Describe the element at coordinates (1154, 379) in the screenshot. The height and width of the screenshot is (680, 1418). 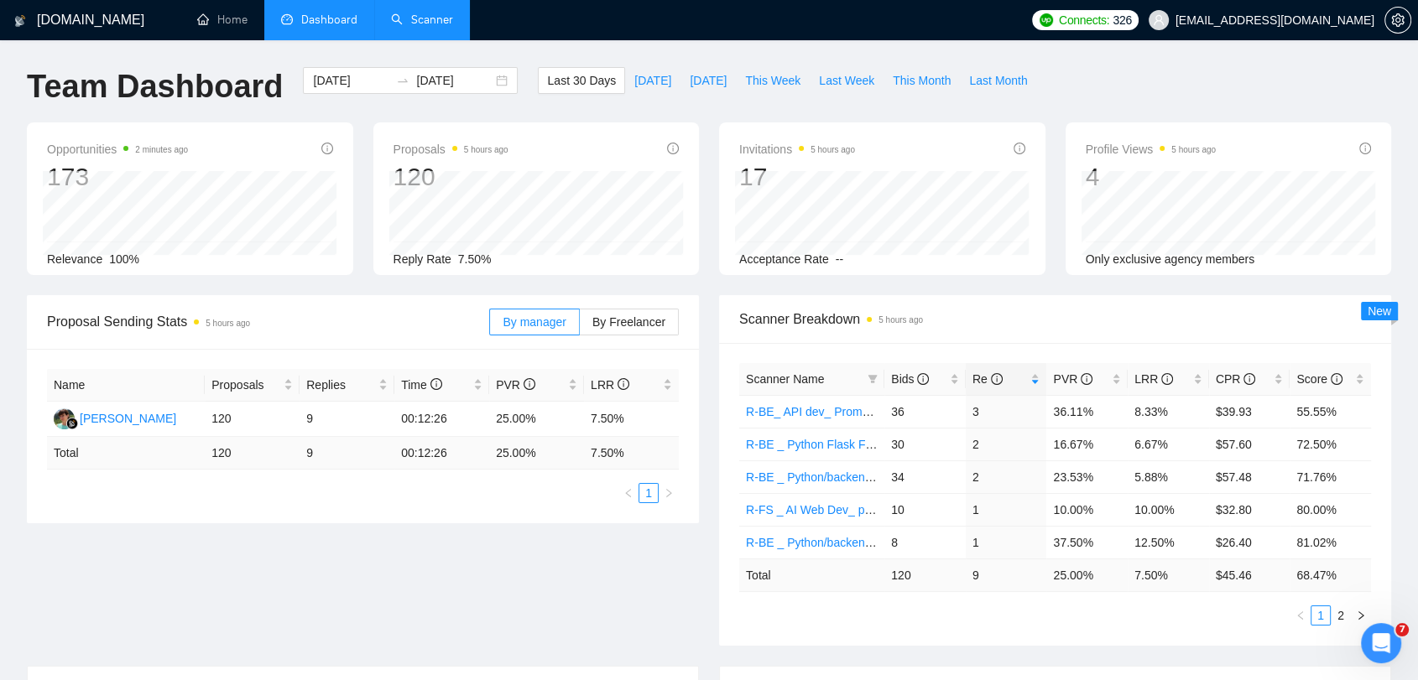
I see `span: LRR` at that location.